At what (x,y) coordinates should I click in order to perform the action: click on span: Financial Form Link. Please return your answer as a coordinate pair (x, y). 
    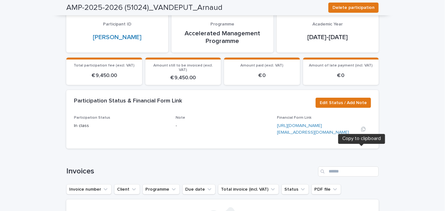
    Looking at the image, I should click on (294, 118).